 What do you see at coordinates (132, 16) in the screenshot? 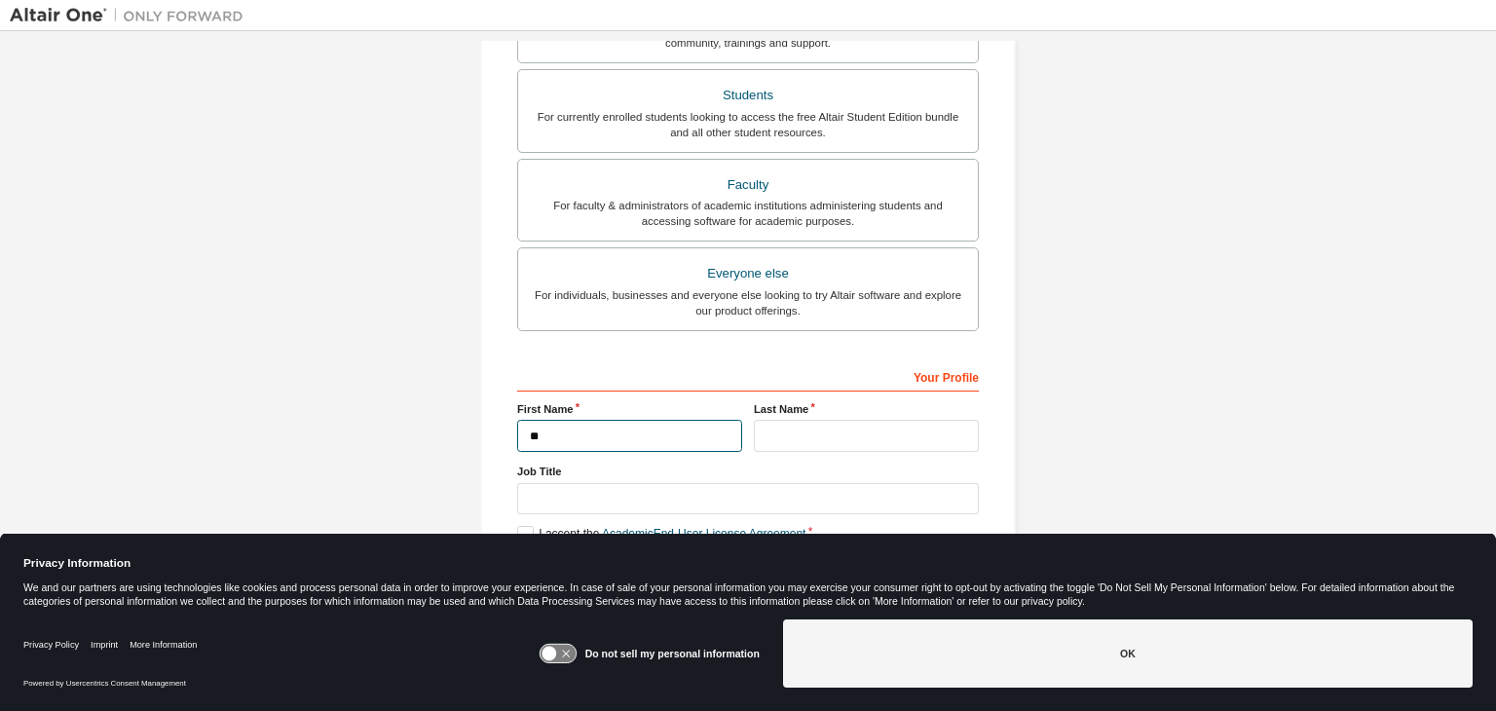
I see `img: Altair One` at bounding box center [132, 16].